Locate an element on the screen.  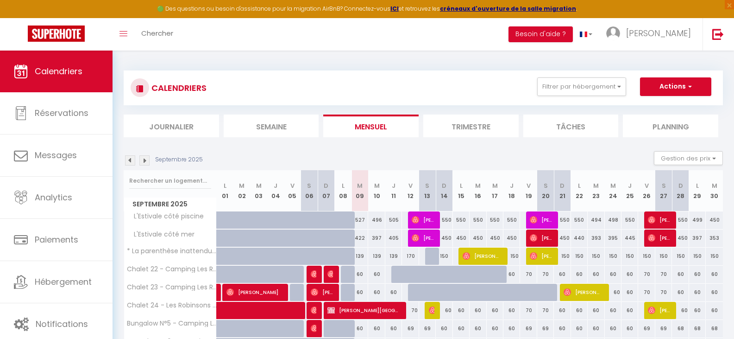
div: 499 is located at coordinates (698, 220).